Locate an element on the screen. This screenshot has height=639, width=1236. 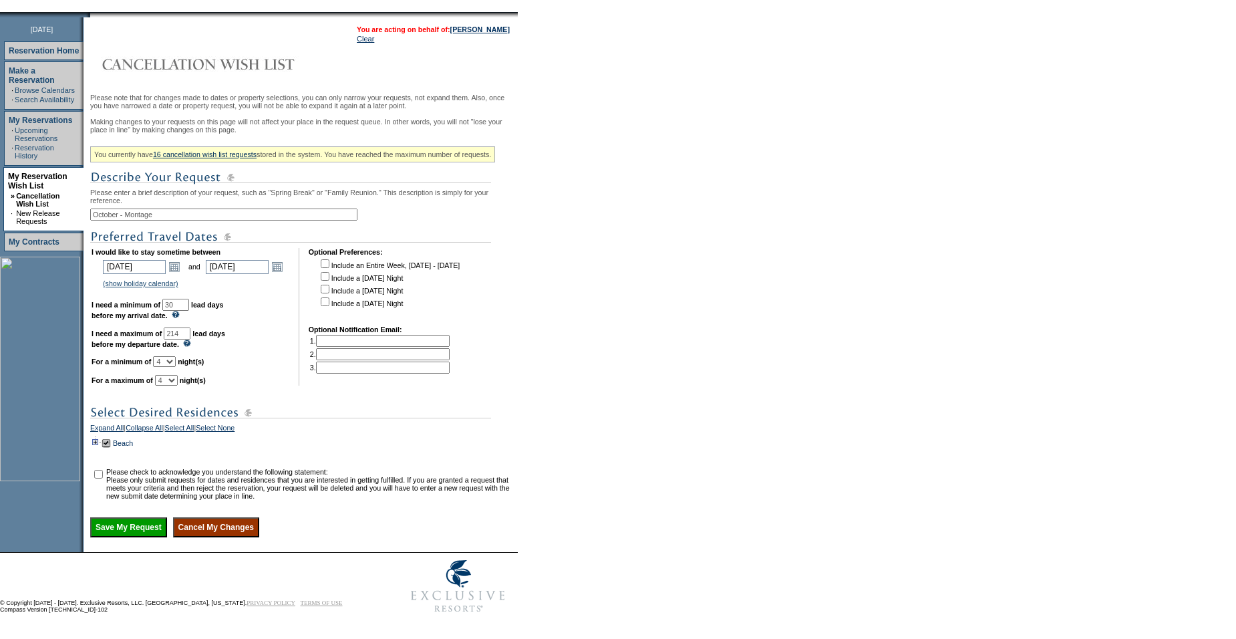
a: Expand All is located at coordinates (107, 430).